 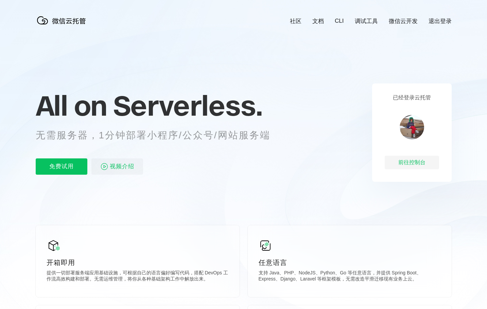 What do you see at coordinates (63, 20) in the screenshot?
I see `img: 微信云托管` at bounding box center [63, 20].